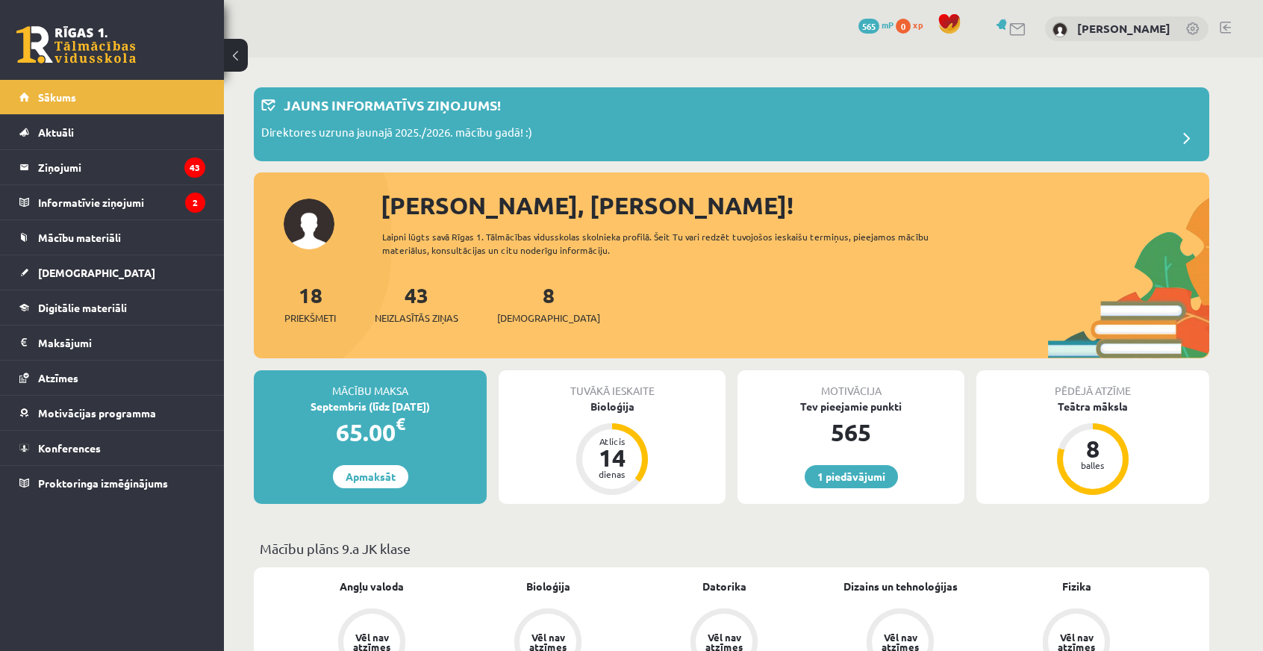 The image size is (1263, 651). What do you see at coordinates (310, 318) in the screenshot?
I see `span: Priekšmeti` at bounding box center [310, 318].